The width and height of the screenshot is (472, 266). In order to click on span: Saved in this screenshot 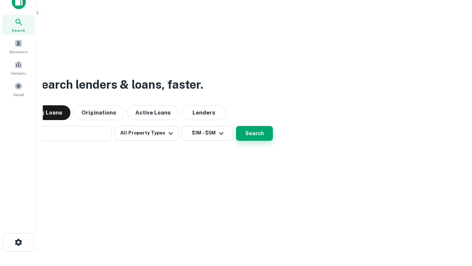, I will do `click(18, 94)`.